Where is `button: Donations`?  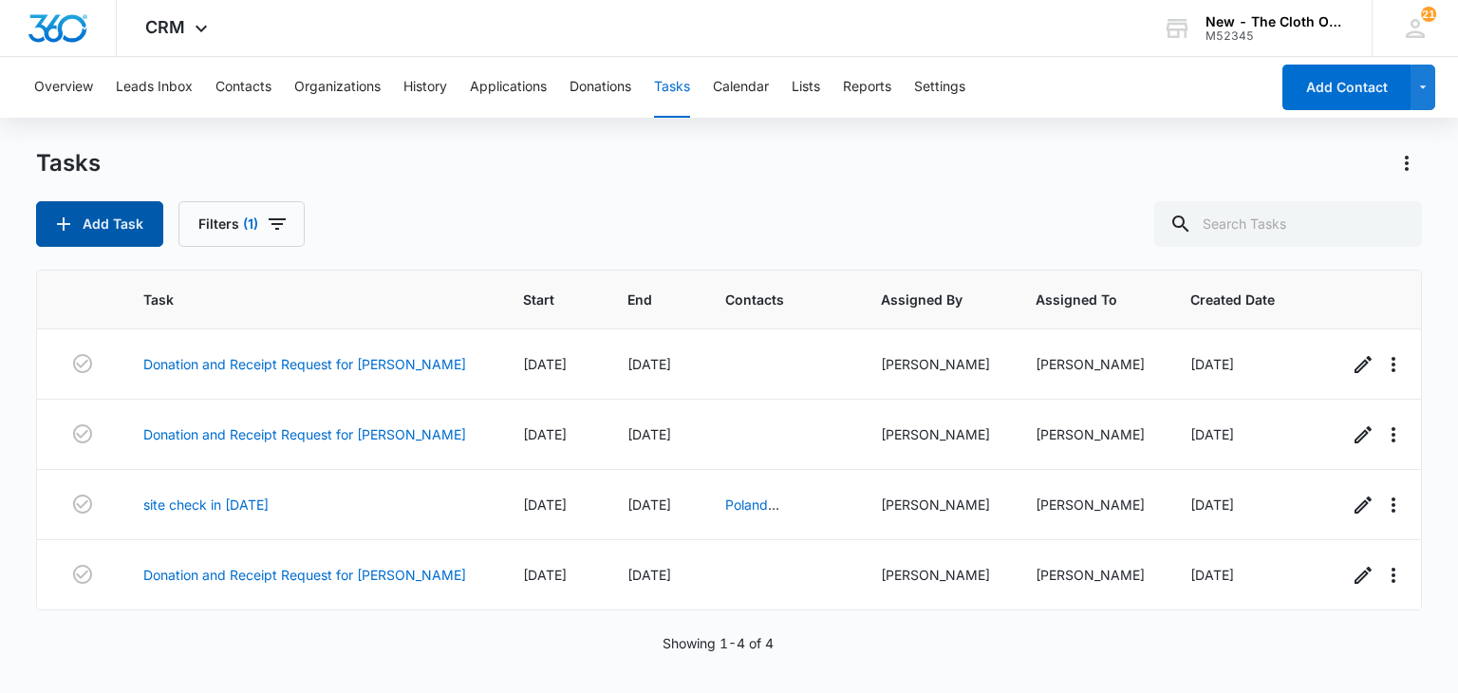
button: Donations is located at coordinates (600, 87).